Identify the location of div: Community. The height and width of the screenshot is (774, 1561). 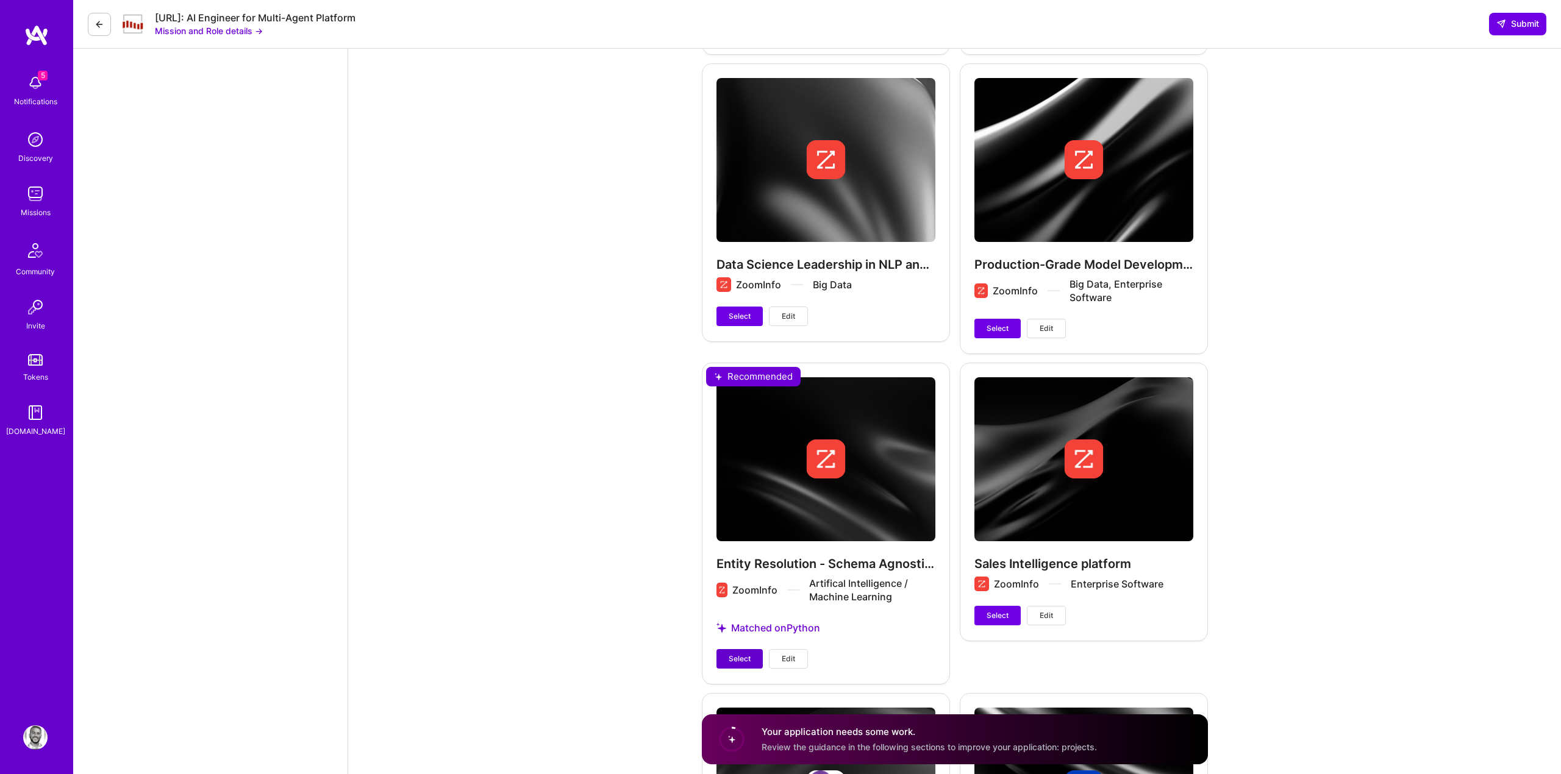
(35, 271).